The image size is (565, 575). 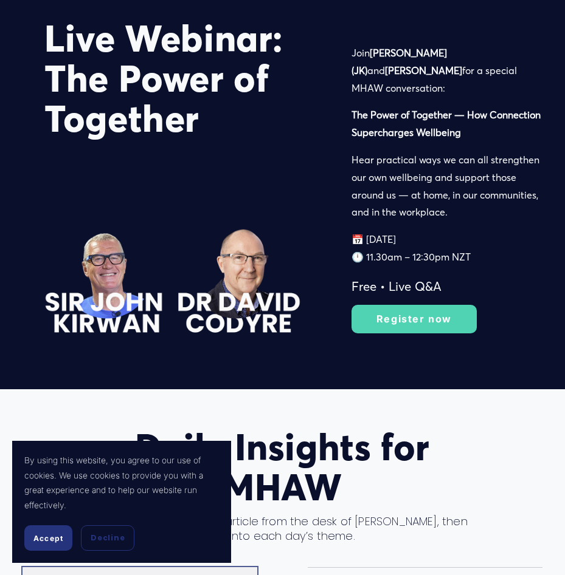 What do you see at coordinates (282, 468) in the screenshot?
I see `h1: Daily Insights for MHAW` at bounding box center [282, 468].